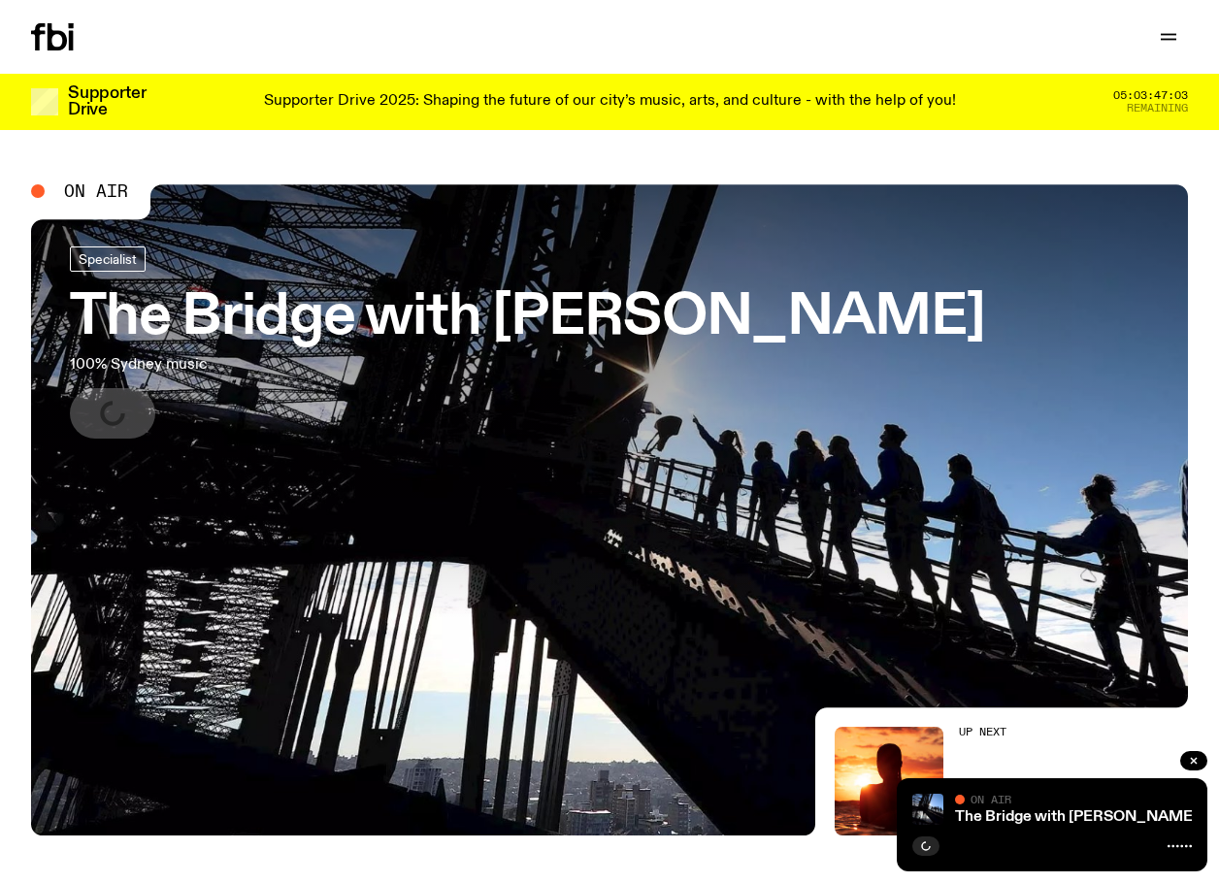  Describe the element at coordinates (609, 102) in the screenshot. I see `p: Supporter Drive 2025: Shaping the future of our city’s music, arts, and culture - with the help o...` at that location.